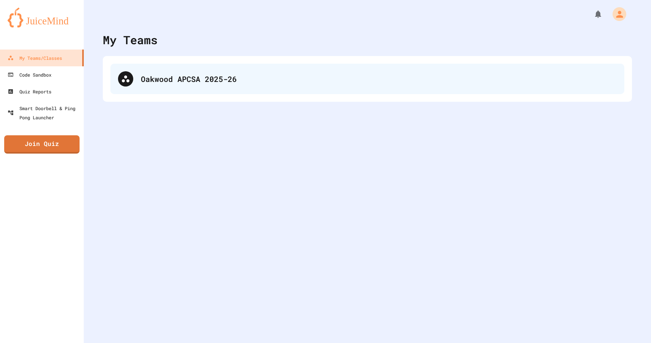 The image size is (651, 343). What do you see at coordinates (29, 91) in the screenshot?
I see `div: Quiz Reports` at bounding box center [29, 91].